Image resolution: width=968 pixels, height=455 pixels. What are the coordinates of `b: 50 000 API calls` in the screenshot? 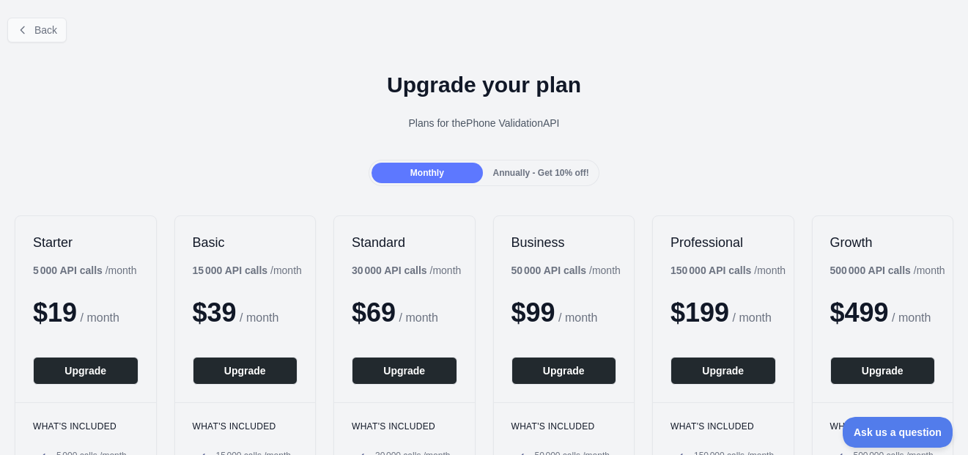 It's located at (549, 270).